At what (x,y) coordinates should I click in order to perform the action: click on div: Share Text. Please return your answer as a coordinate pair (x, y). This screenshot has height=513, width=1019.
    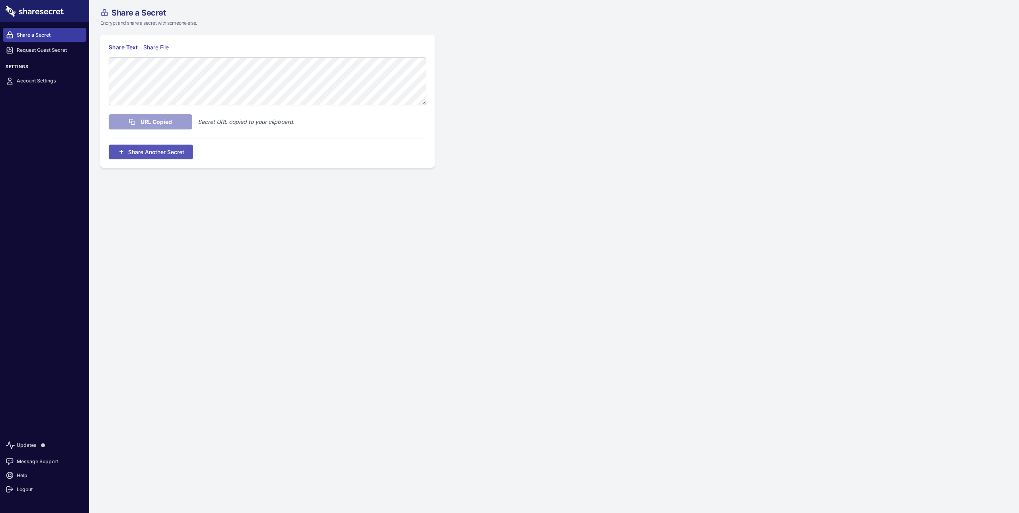
    Looking at the image, I should click on (123, 47).